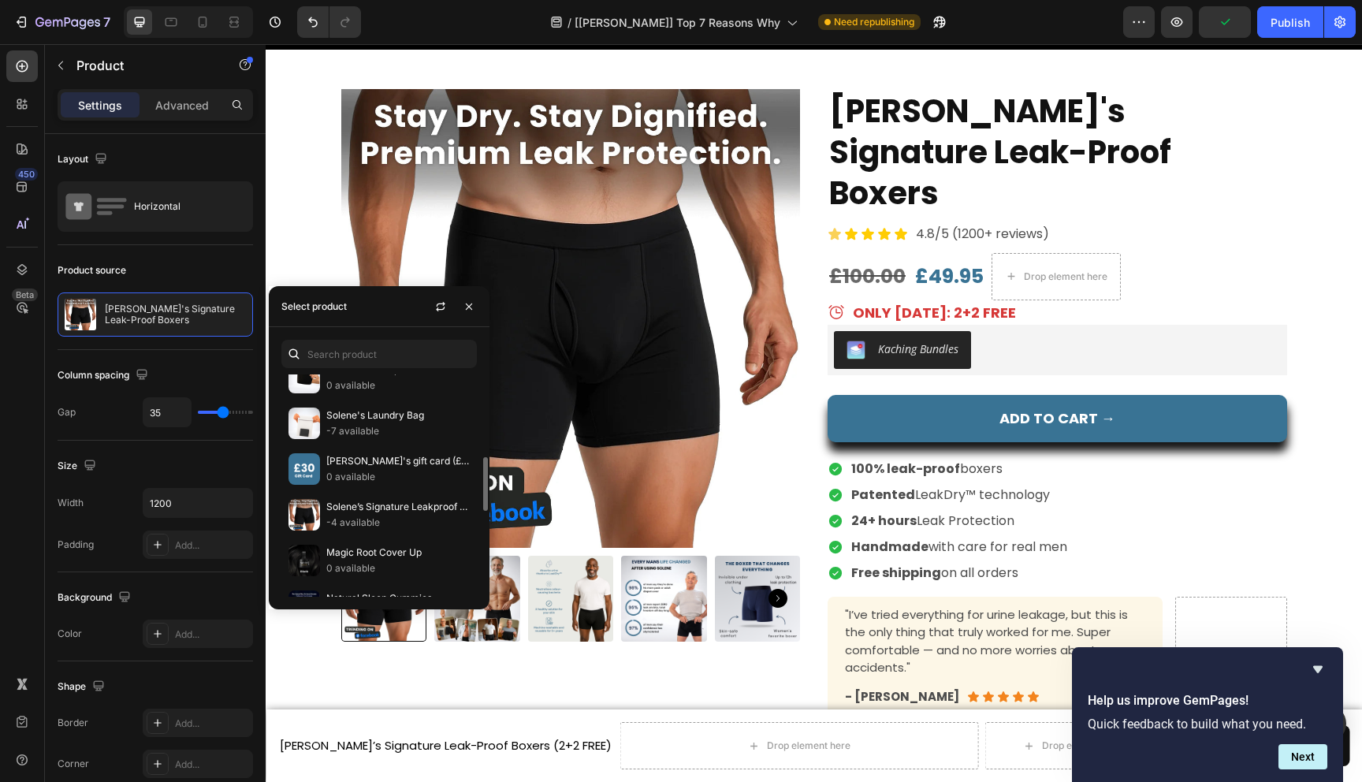 This screenshot has height=782, width=1362. I want to click on button: Publish, so click(1291, 22).